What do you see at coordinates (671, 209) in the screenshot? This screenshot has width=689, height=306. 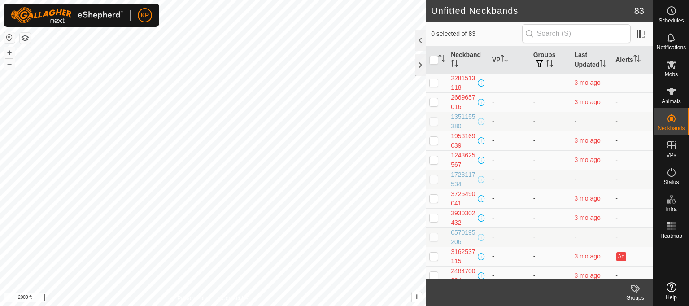 I see `span: Infra` at bounding box center [671, 209].